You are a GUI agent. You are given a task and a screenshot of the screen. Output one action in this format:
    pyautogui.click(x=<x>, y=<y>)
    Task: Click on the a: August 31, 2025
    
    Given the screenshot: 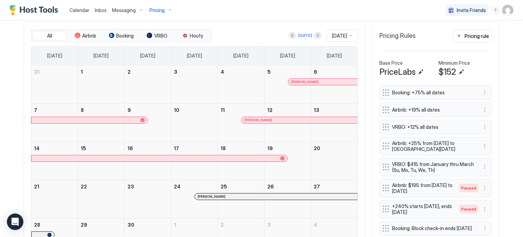 What is the action you would take?
    pyautogui.click(x=54, y=72)
    